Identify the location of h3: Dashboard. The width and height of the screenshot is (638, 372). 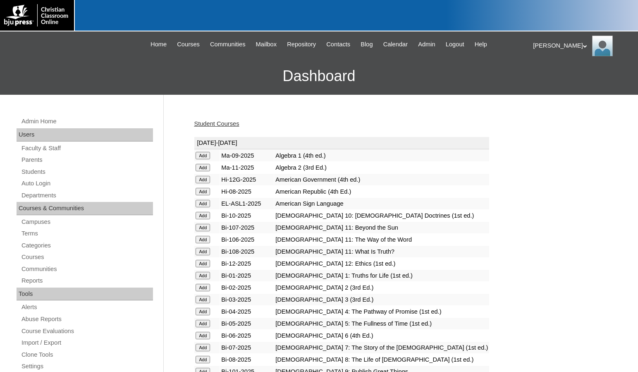
(319, 76).